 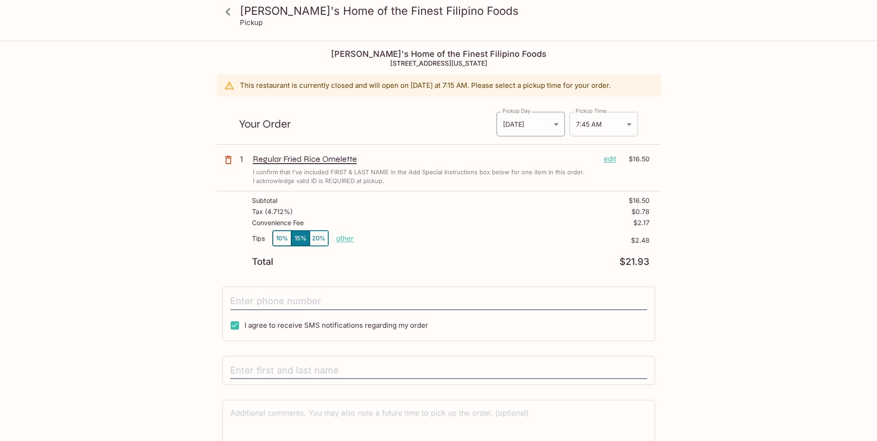 I want to click on label: Pickup Day, so click(x=516, y=111).